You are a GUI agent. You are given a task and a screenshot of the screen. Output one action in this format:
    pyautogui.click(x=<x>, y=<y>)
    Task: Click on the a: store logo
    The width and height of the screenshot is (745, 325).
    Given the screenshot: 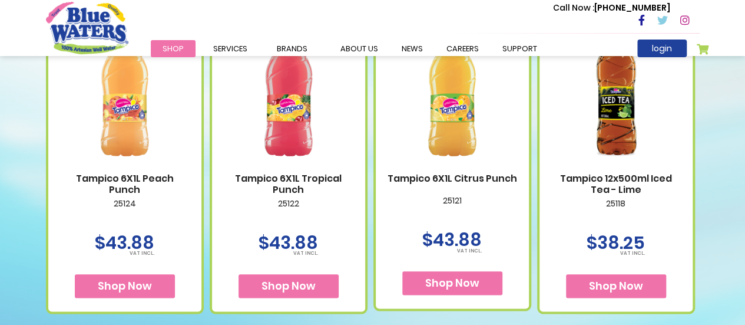 What is the action you would take?
    pyautogui.click(x=87, y=28)
    